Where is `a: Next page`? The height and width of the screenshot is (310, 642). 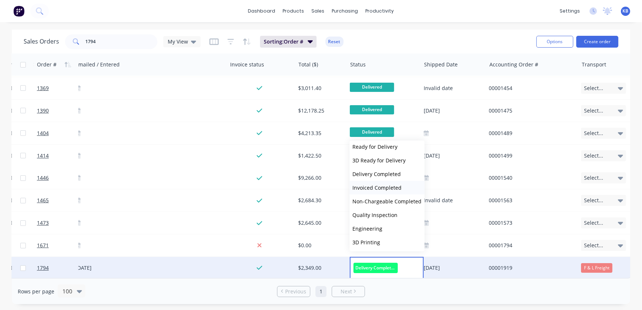 a: Next page is located at coordinates (348, 292).